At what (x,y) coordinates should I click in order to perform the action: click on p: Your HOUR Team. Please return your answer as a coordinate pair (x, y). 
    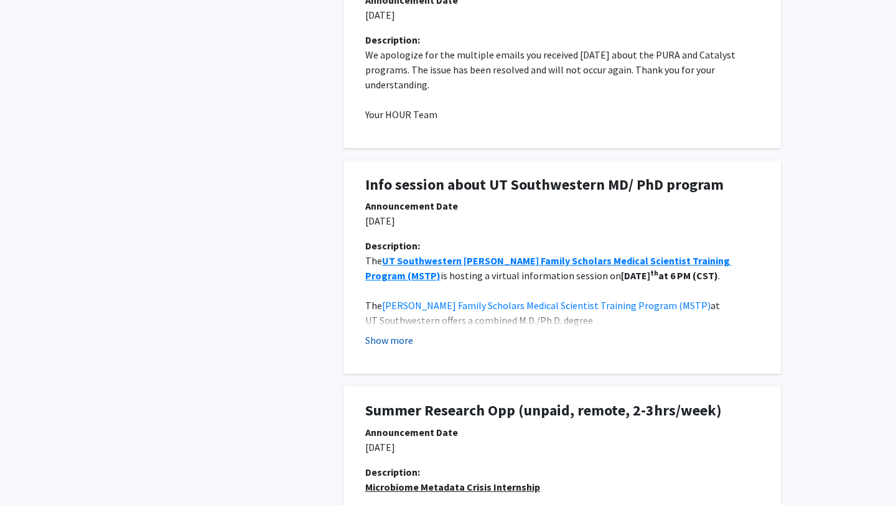
    Looking at the image, I should click on (562, 115).